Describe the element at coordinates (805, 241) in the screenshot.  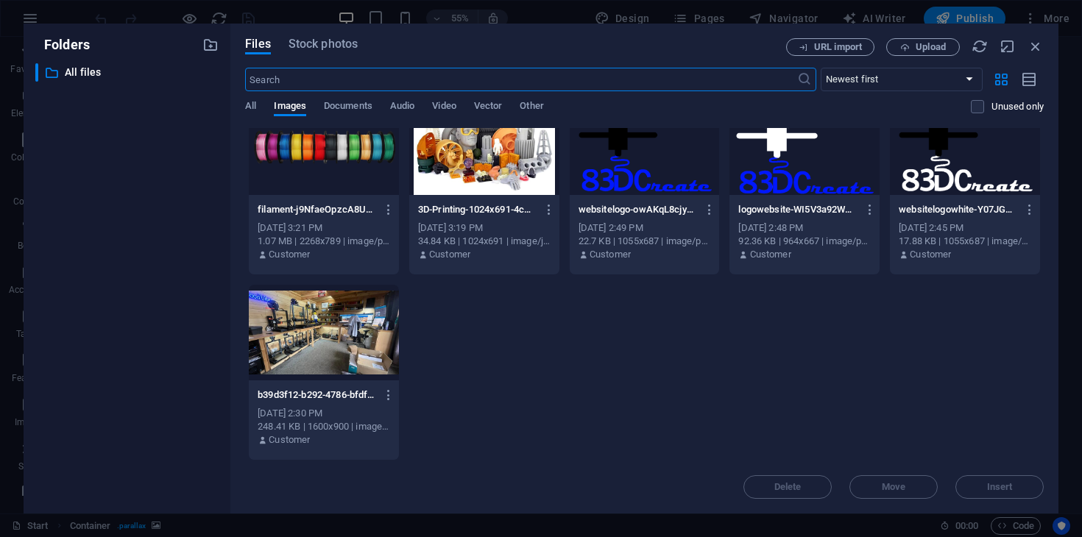
I see `div: 92.36 KB | 964x667 | image/png` at that location.